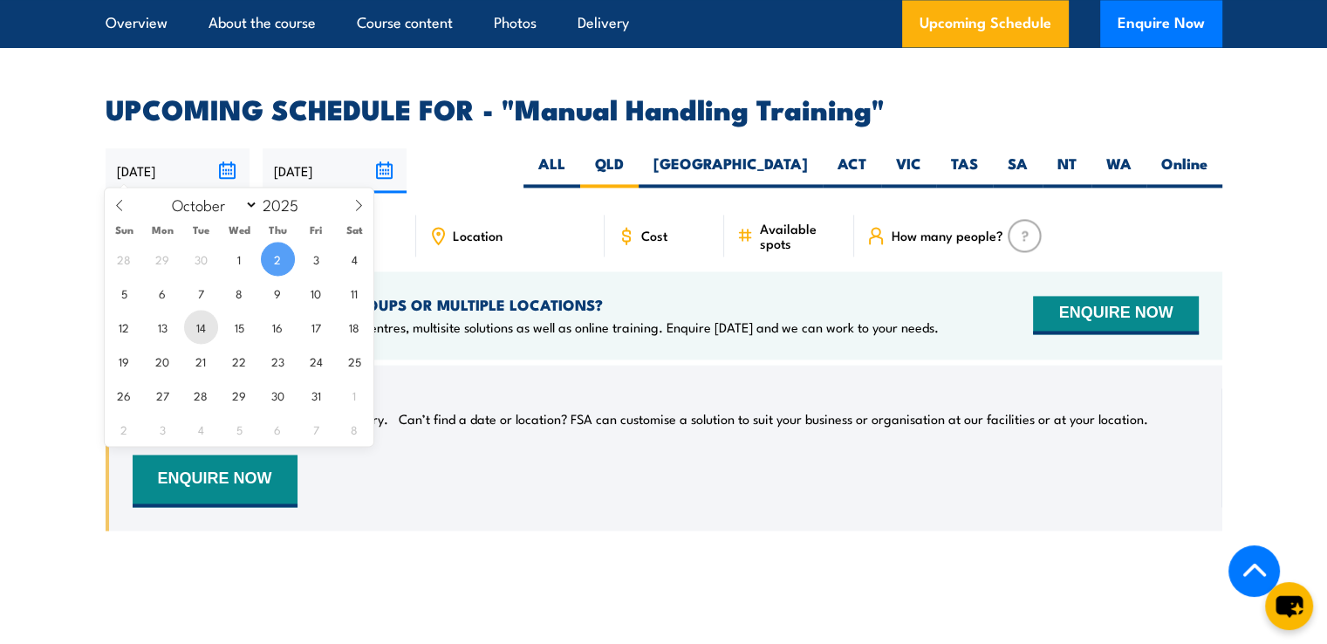  Describe the element at coordinates (124, 428) in the screenshot. I see `span: November 2, 2025` at that location.